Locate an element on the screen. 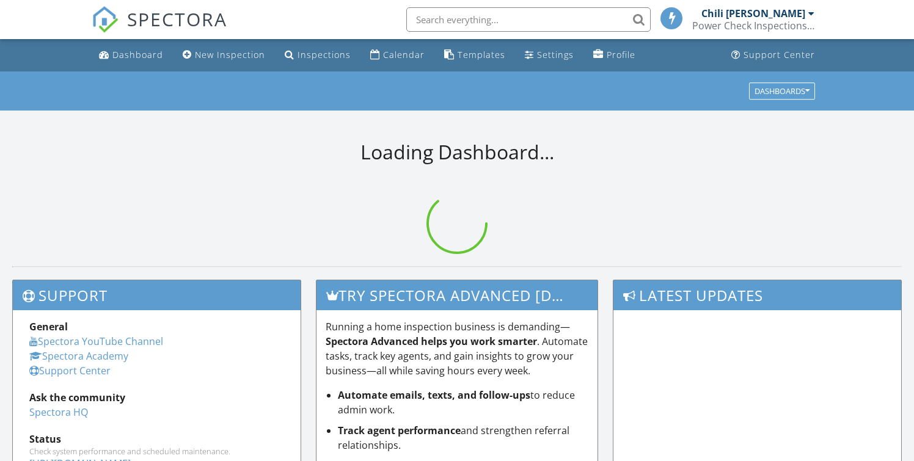 The width and height of the screenshot is (914, 461). strong: Track agent performance is located at coordinates (399, 431).